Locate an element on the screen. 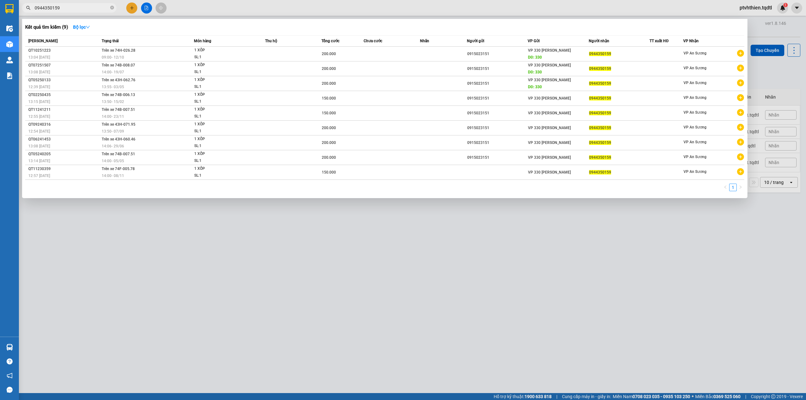 Image resolution: width=806 pixels, height=400 pixels. div: QT11241211 is located at coordinates (64, 110).